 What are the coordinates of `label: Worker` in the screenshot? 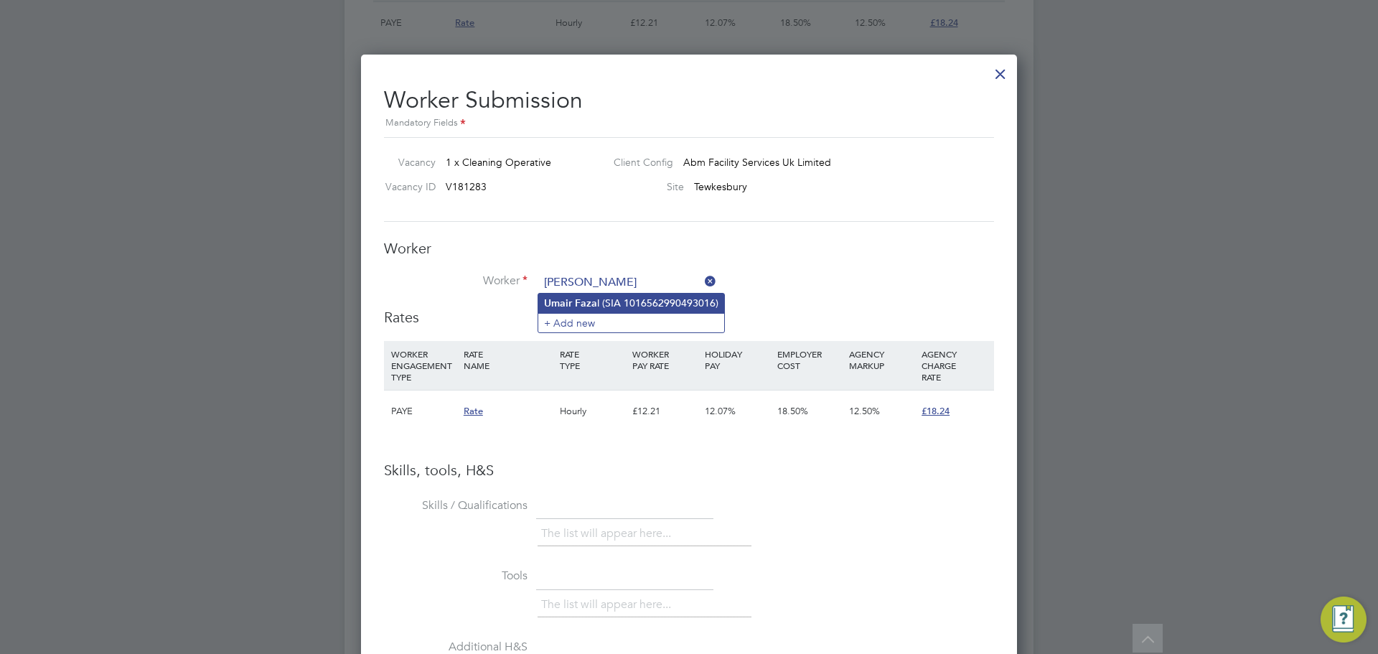 It's located at (456, 281).